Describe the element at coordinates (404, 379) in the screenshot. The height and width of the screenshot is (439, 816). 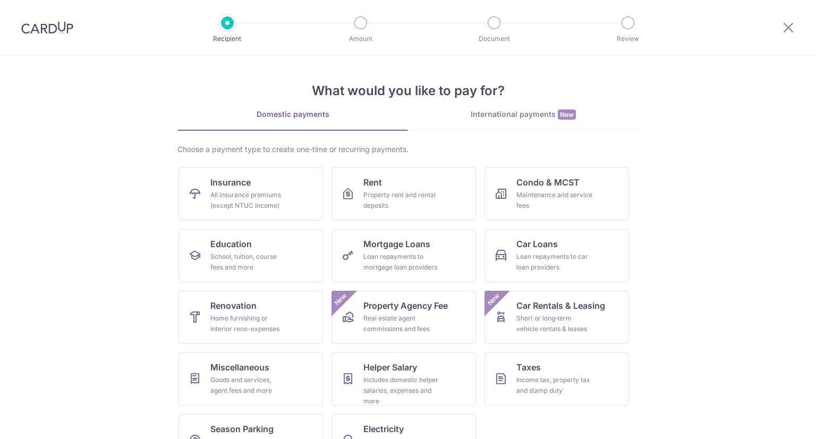
I see `a: Helper SalaryIncludes domestic helper salaries, expenses and more` at that location.